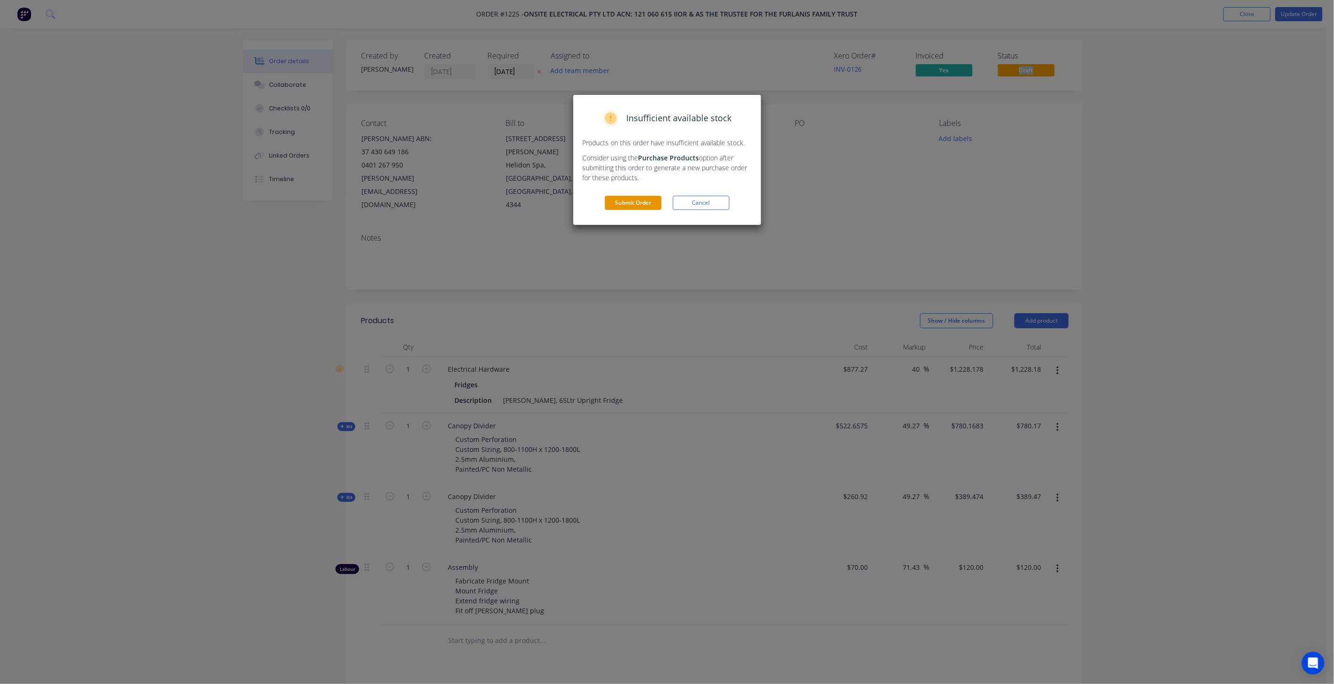 The height and width of the screenshot is (684, 1334). I want to click on p: Consider using the option after submitting this order to generate a new purchase order for these ..., so click(667, 167).